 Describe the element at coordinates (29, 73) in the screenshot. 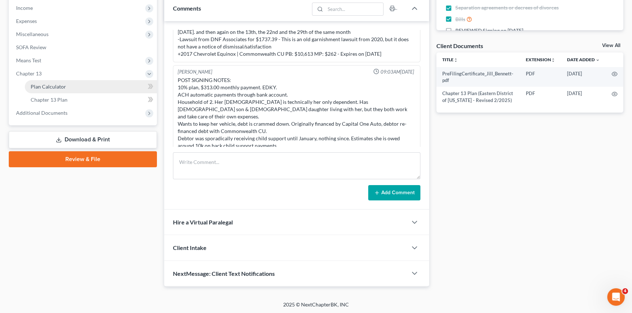

I see `span: Chapter 13` at that location.